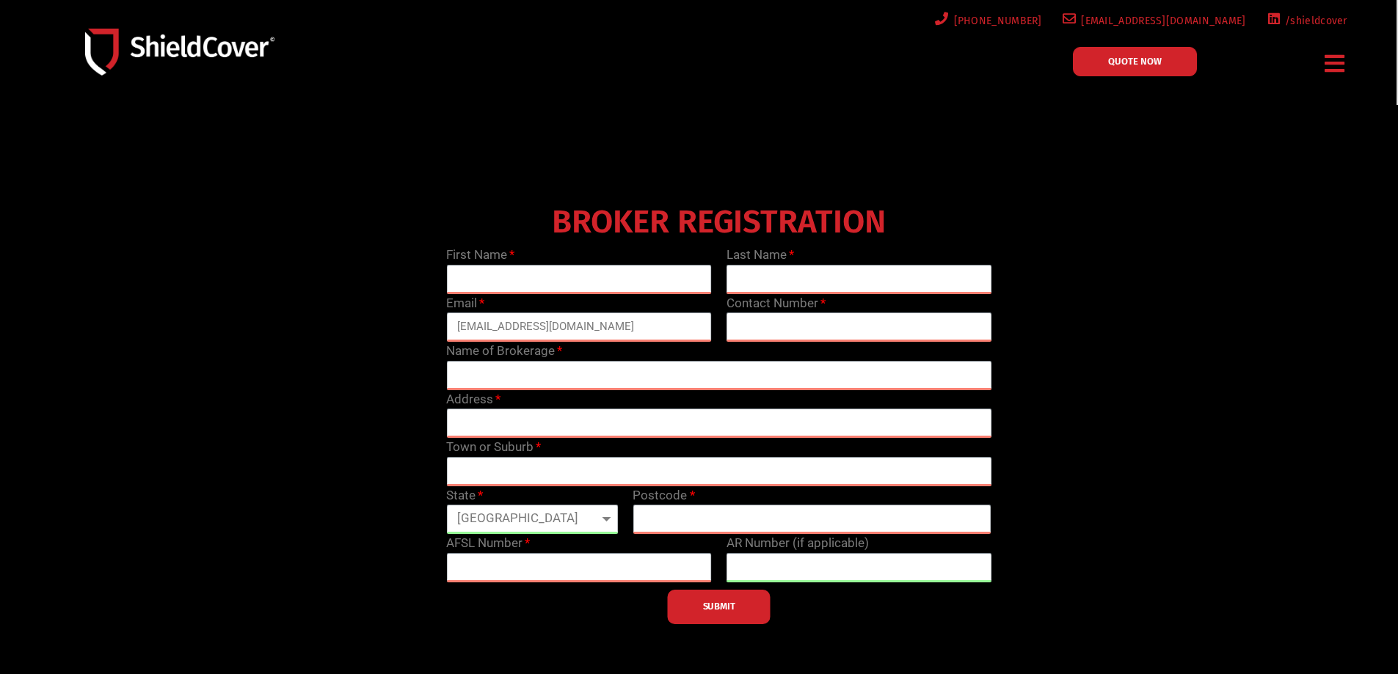  What do you see at coordinates (180, 51) in the screenshot?
I see `img: Shield-Cover-Underwriting-Australia-logo-full` at bounding box center [180, 51].